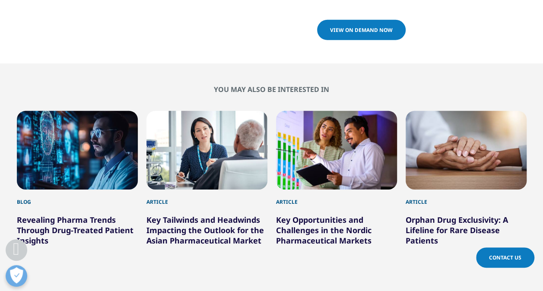 The height and width of the screenshot is (291, 543). Describe the element at coordinates (505, 258) in the screenshot. I see `span: Contact Us` at that location.